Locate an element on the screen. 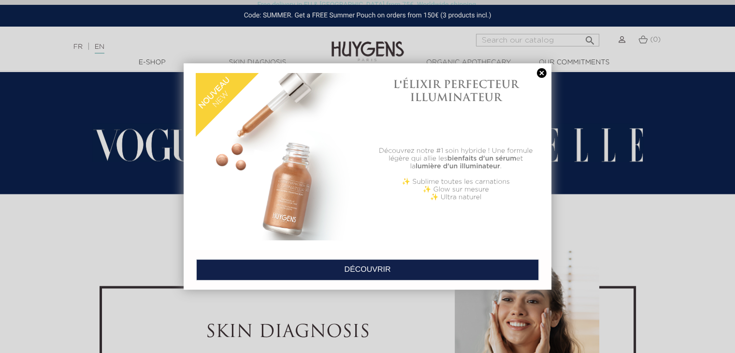 The height and width of the screenshot is (353, 735). p: ✨ Ultra naturel is located at coordinates (456, 197).